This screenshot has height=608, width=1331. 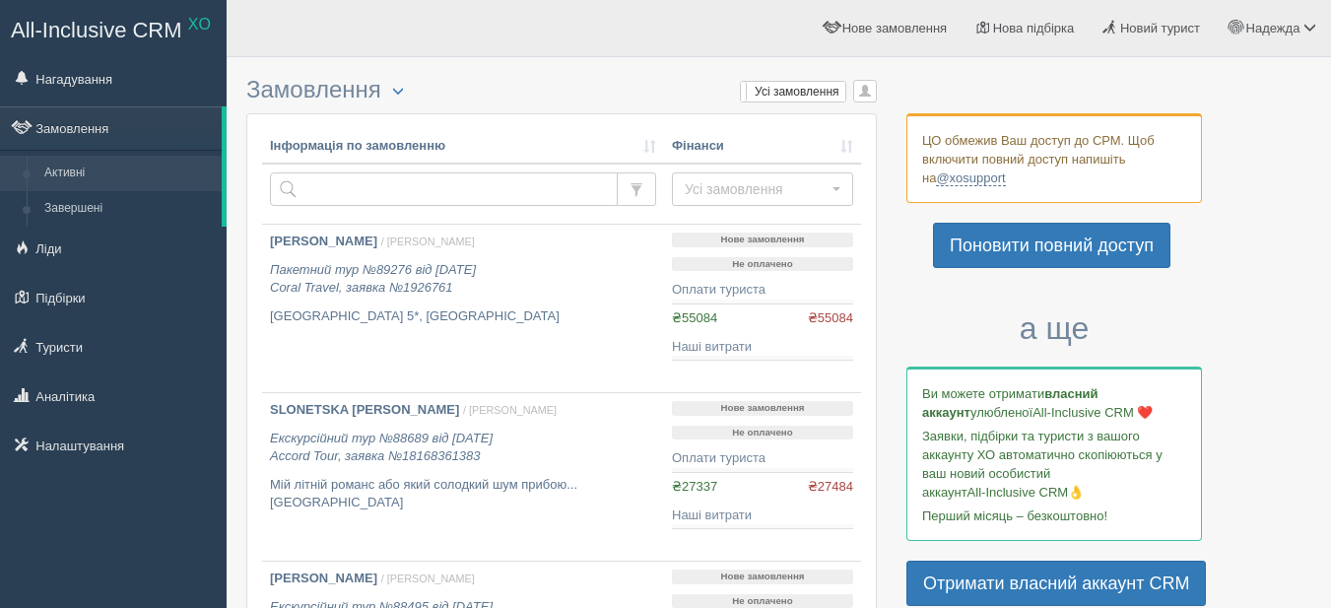 What do you see at coordinates (1160, 28) in the screenshot?
I see `span: Новий турист` at bounding box center [1160, 28].